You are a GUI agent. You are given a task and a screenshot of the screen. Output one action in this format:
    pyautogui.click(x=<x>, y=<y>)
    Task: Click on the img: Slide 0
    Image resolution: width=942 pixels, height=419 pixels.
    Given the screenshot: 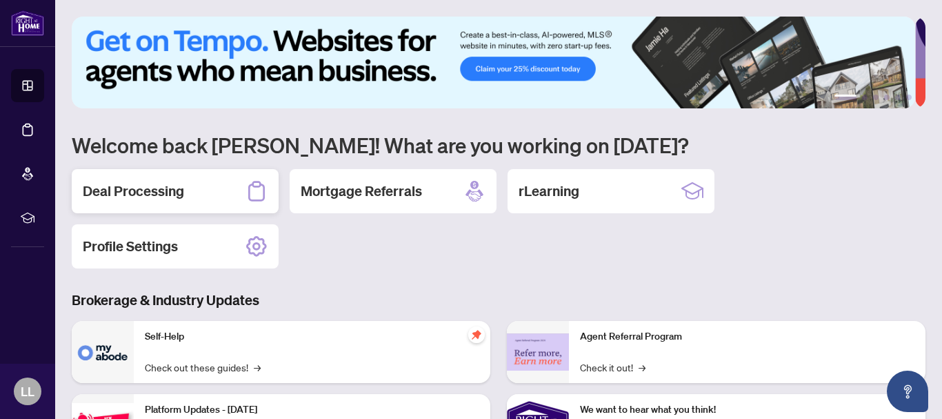 What is the action you would take?
    pyautogui.click(x=493, y=62)
    